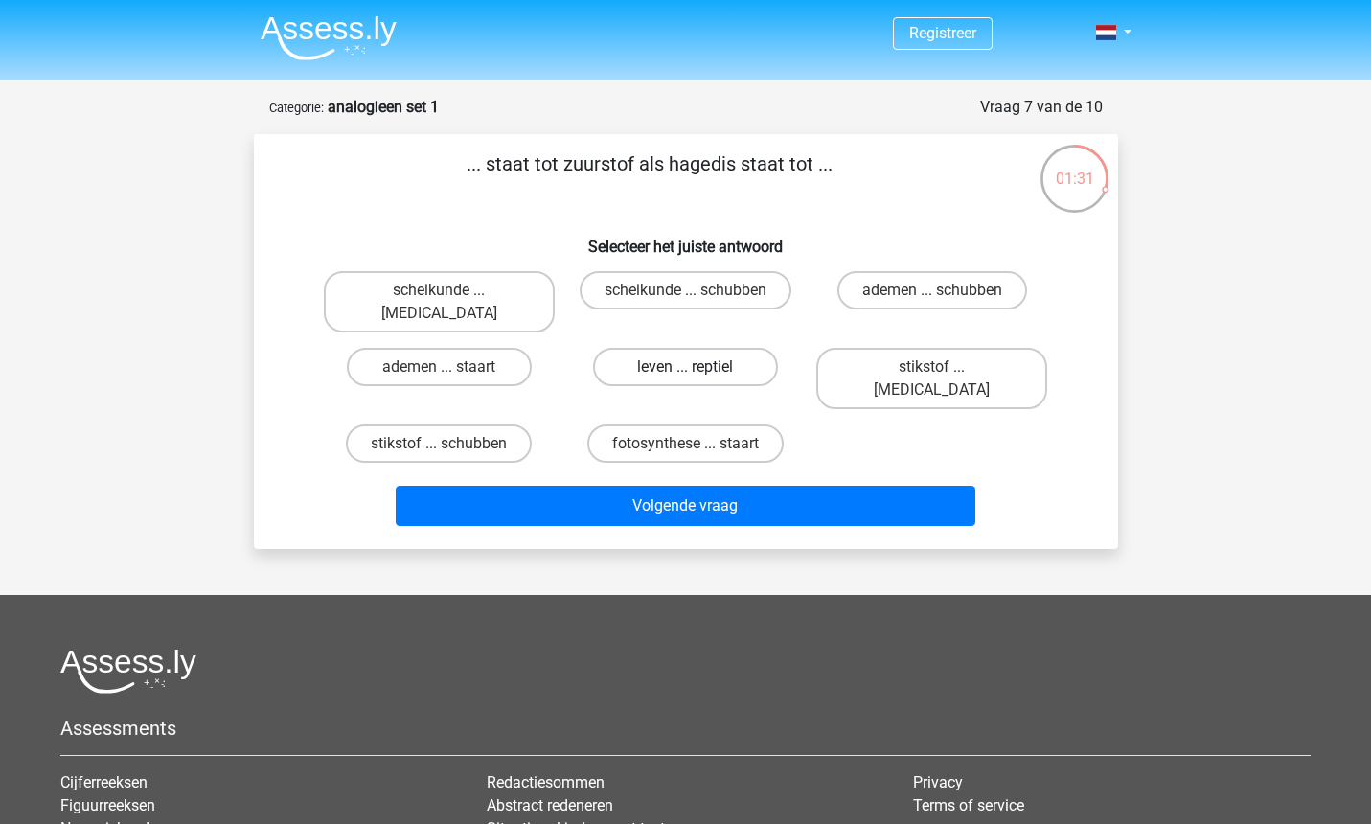 The width and height of the screenshot is (1371, 824). I want to click on a: Cijferreeksen, so click(103, 782).